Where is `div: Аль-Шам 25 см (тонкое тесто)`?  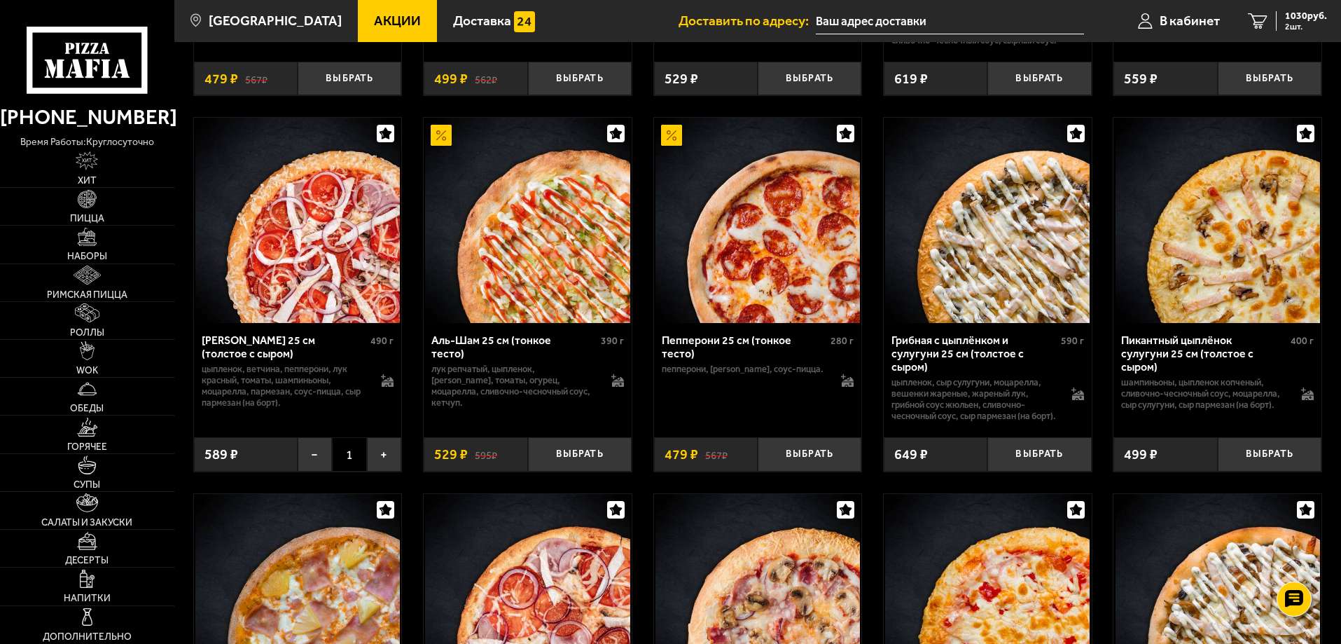 div: Аль-Шам 25 см (тонкое тесто) is located at coordinates (514, 347).